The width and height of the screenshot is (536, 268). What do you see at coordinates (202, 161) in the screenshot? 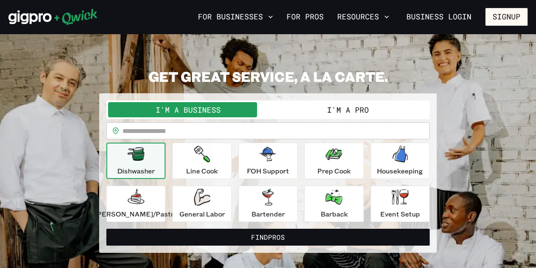
I see `button: Line Cook` at bounding box center [202, 161].